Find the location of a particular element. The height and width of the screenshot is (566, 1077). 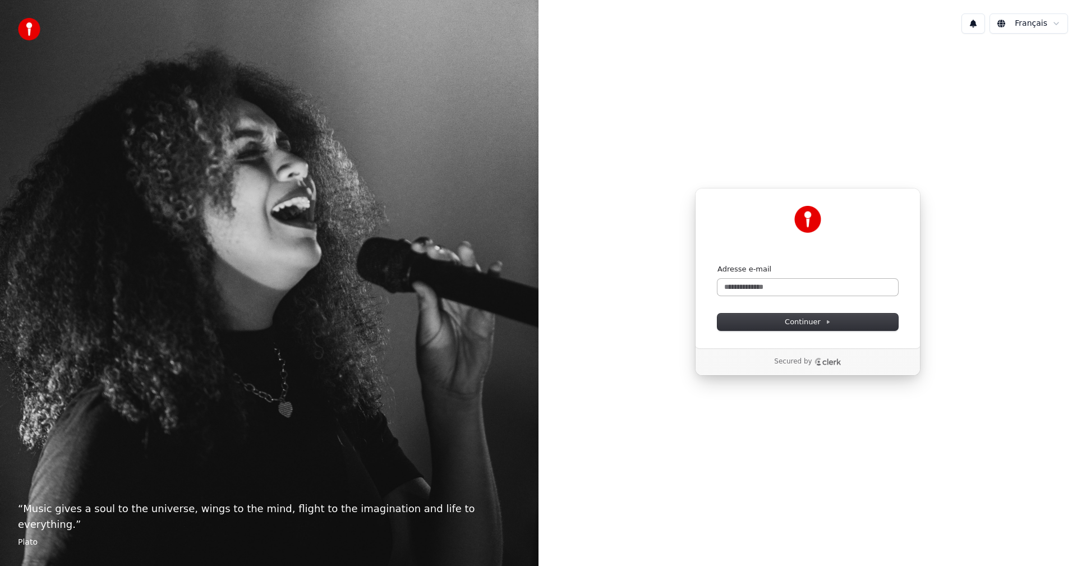

img: Youka is located at coordinates (807, 219).